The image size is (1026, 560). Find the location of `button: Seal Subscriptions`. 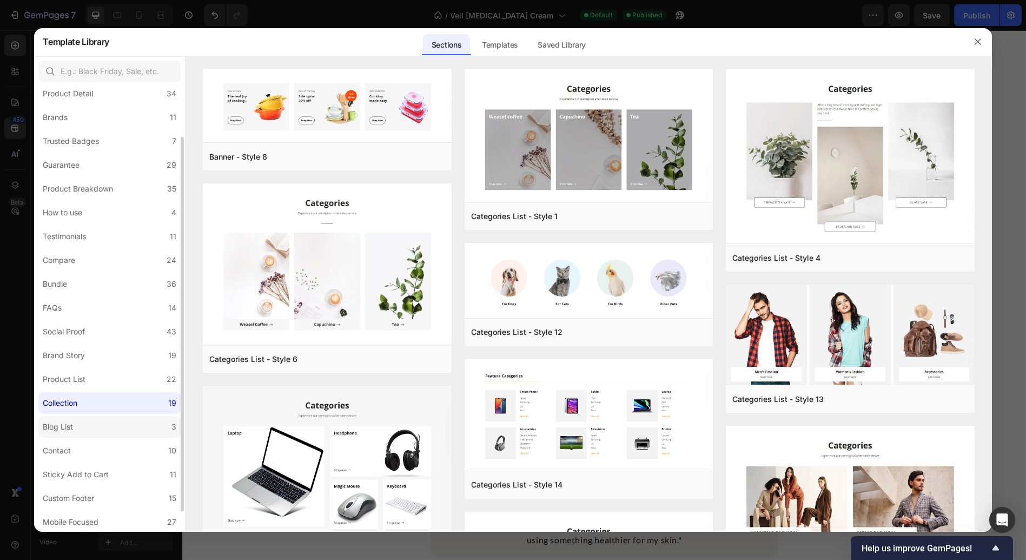

button: Seal Subscriptions is located at coordinates (501, 91).